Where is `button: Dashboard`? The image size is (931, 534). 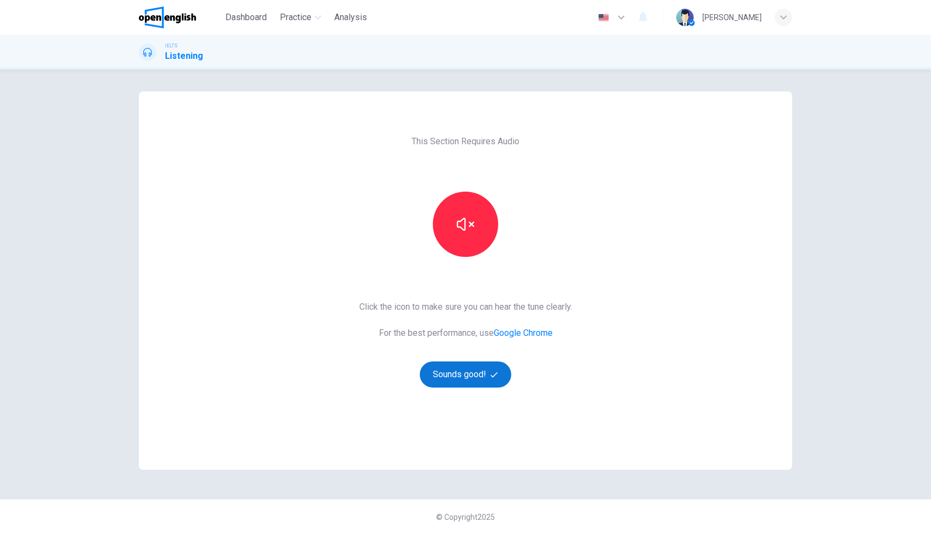
button: Dashboard is located at coordinates (246, 17).